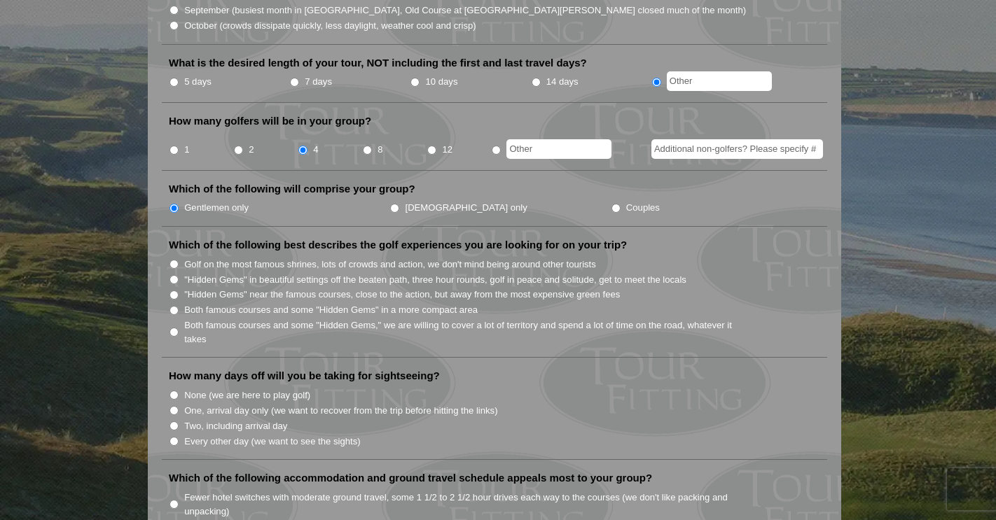  Describe the element at coordinates (466, 504) in the screenshot. I see `label: Fewer hotel switches with moderate ground travel, some 1 1/2 to 2 1/2 hour drives each way to the...` at that location.